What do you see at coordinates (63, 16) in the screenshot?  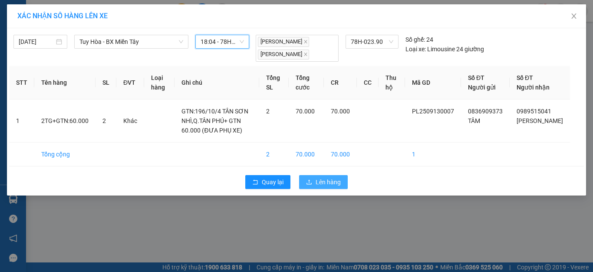 I see `span: XÁC NHẬN SỐ HÀNG LÊN XE` at bounding box center [63, 16].